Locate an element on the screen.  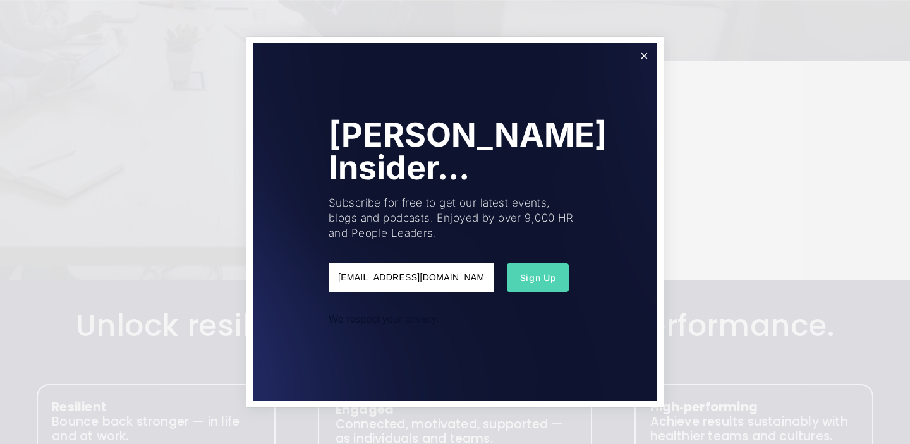
input: Email Address is located at coordinates (412, 278).